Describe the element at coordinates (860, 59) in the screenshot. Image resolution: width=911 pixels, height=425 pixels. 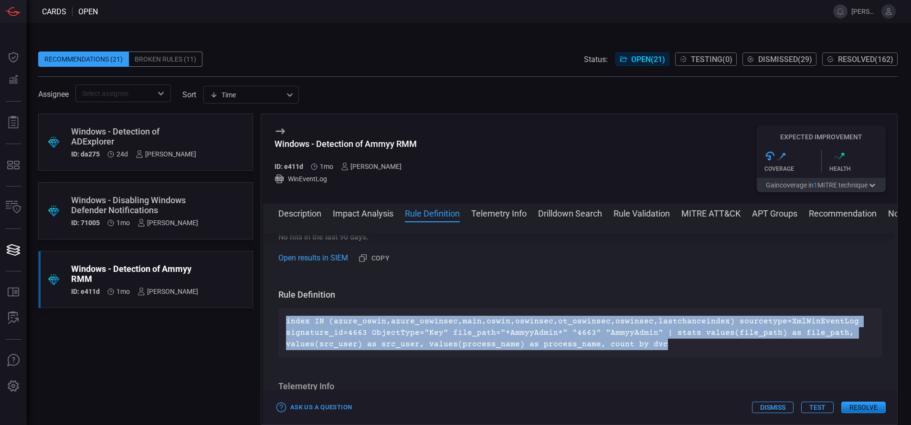
I see `button: Resolved(162)` at that location.